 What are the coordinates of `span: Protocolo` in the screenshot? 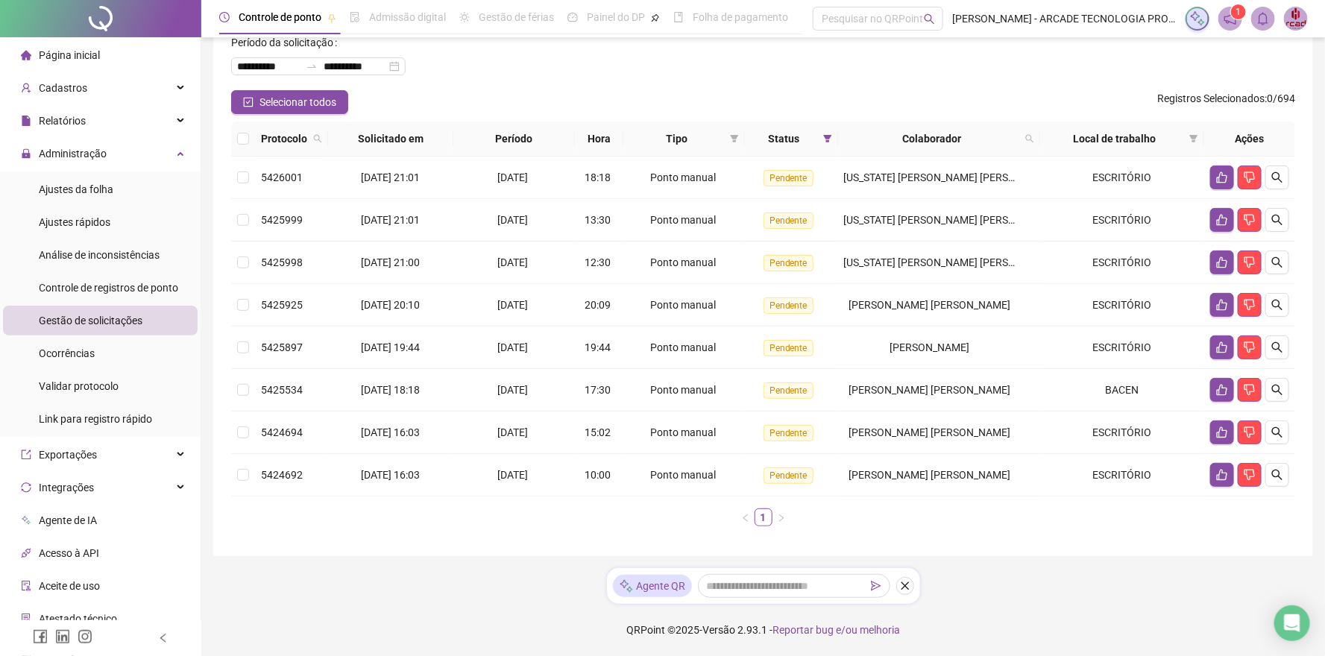 It's located at (284, 139).